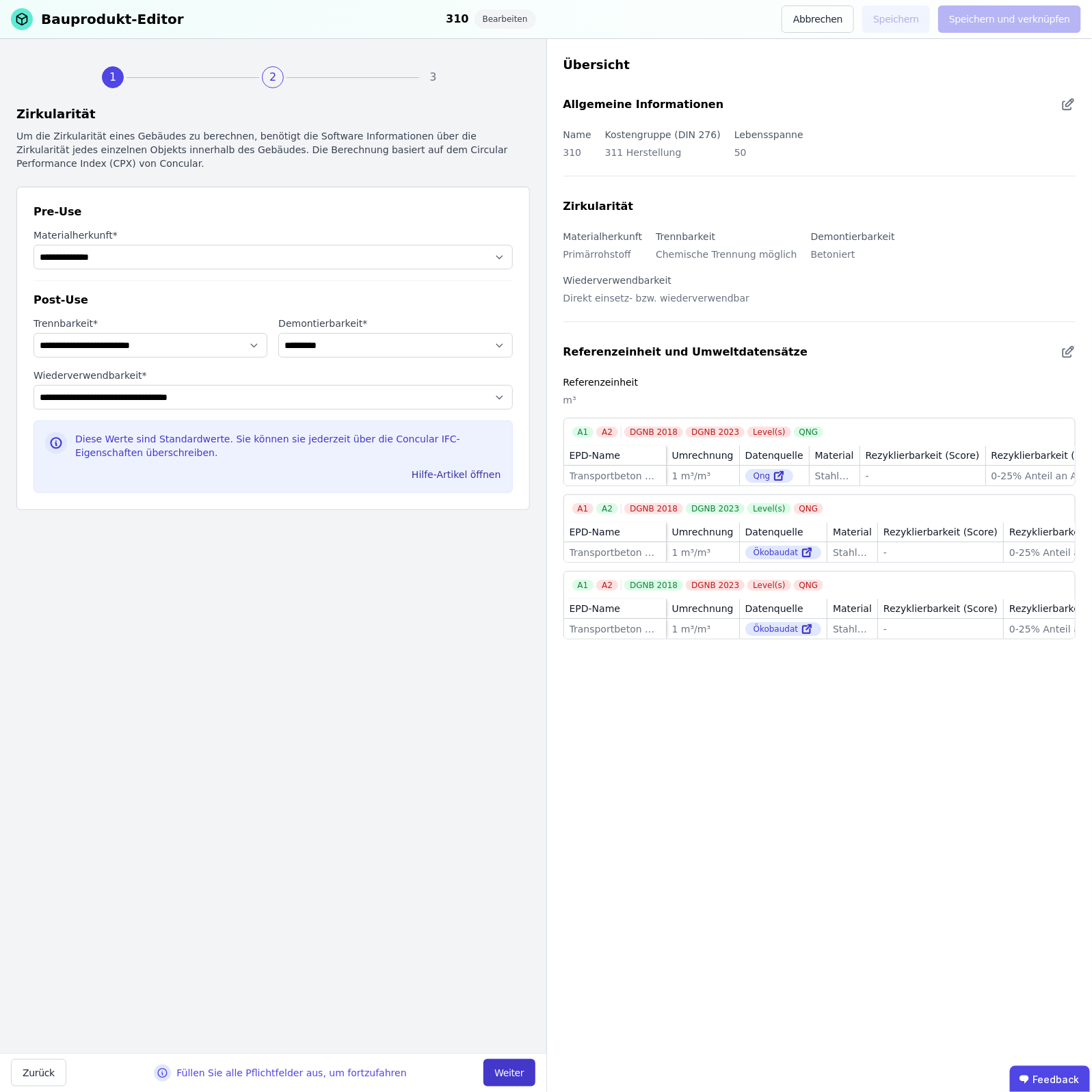 This screenshot has height=1092, width=1092. Describe the element at coordinates (577, 135) in the screenshot. I see `label: Name` at that location.